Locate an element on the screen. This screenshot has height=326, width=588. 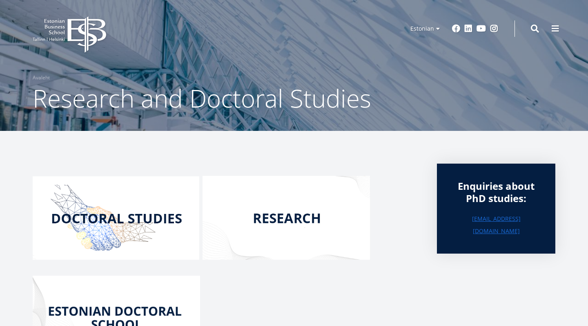
a: Youtube is located at coordinates (481, 29).